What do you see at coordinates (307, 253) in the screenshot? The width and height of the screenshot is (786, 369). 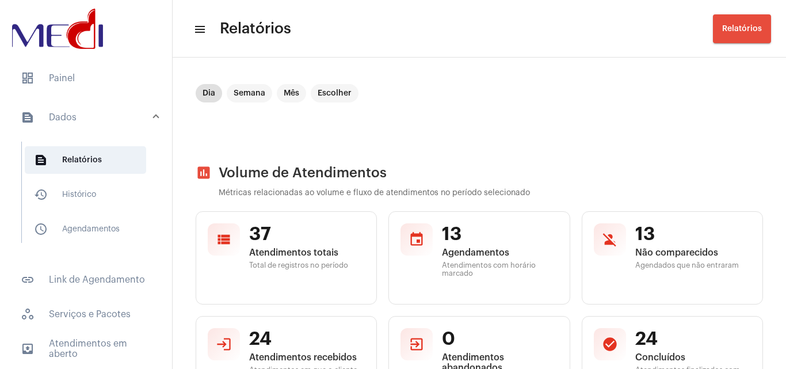 I see `span: Atendimentos totais` at bounding box center [307, 253].